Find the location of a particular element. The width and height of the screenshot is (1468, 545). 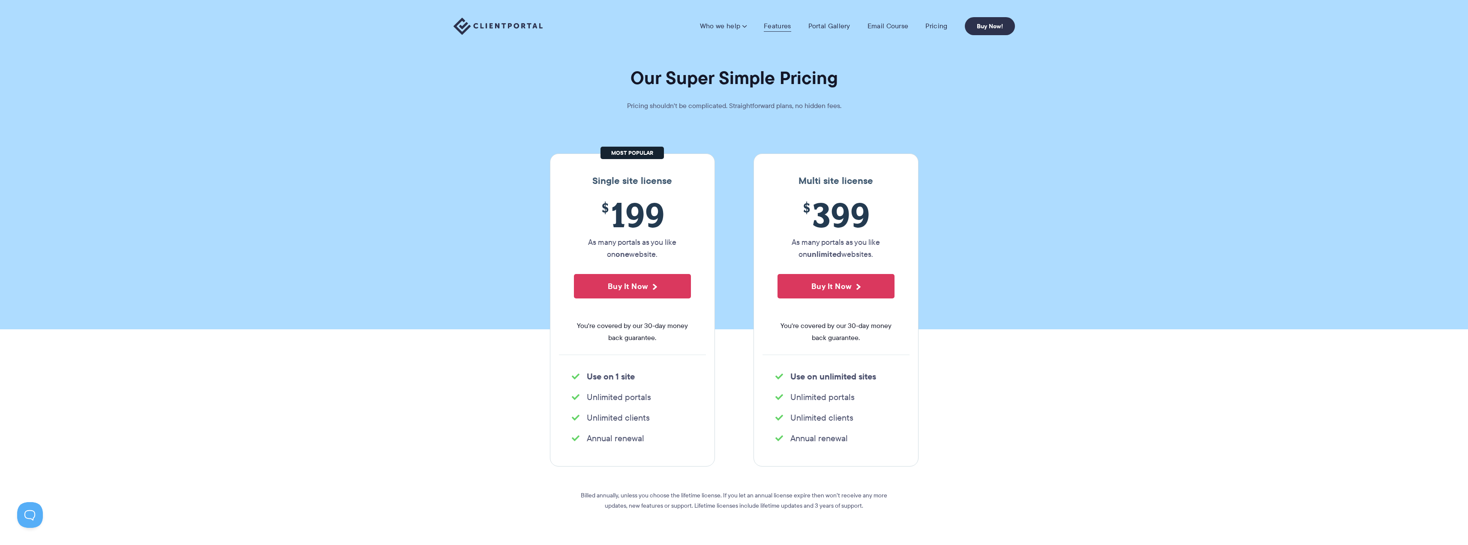

strong: Use on 1 site is located at coordinates (611, 376).